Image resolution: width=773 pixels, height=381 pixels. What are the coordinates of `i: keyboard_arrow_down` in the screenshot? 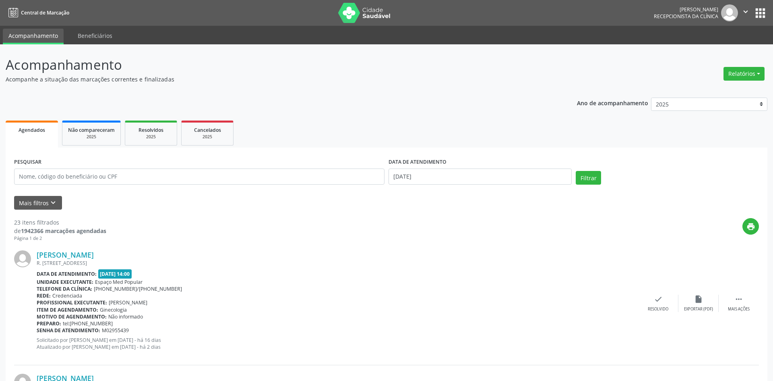 It's located at (53, 203).